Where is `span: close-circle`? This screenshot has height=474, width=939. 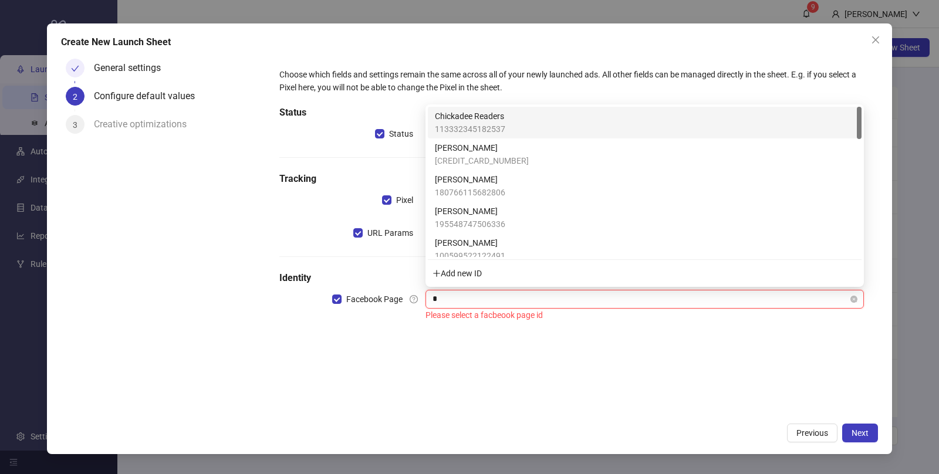 span: close-circle is located at coordinates (854, 299).